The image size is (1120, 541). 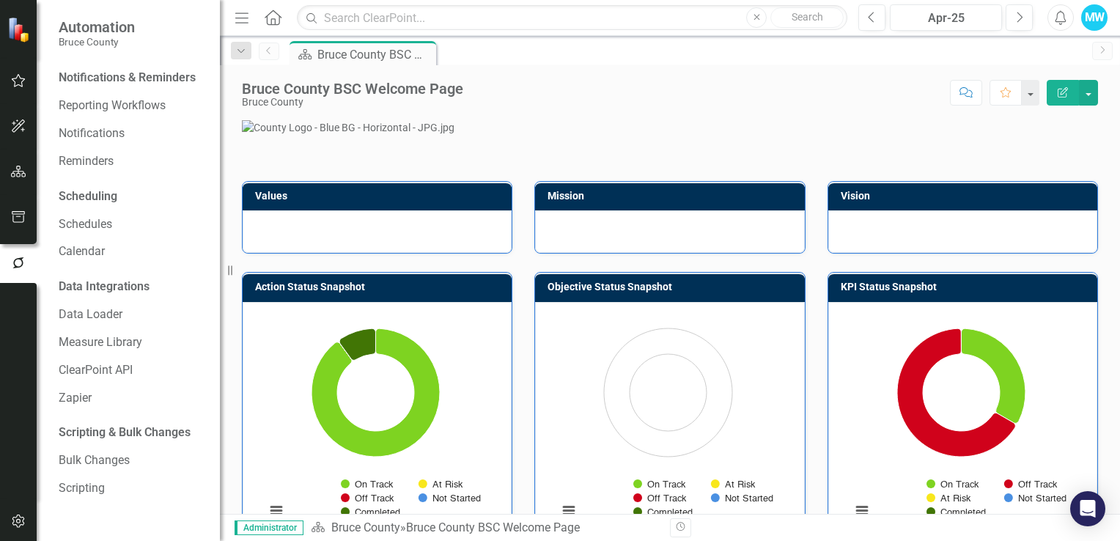 What do you see at coordinates (132, 488) in the screenshot?
I see `a: Scripting` at bounding box center [132, 488].